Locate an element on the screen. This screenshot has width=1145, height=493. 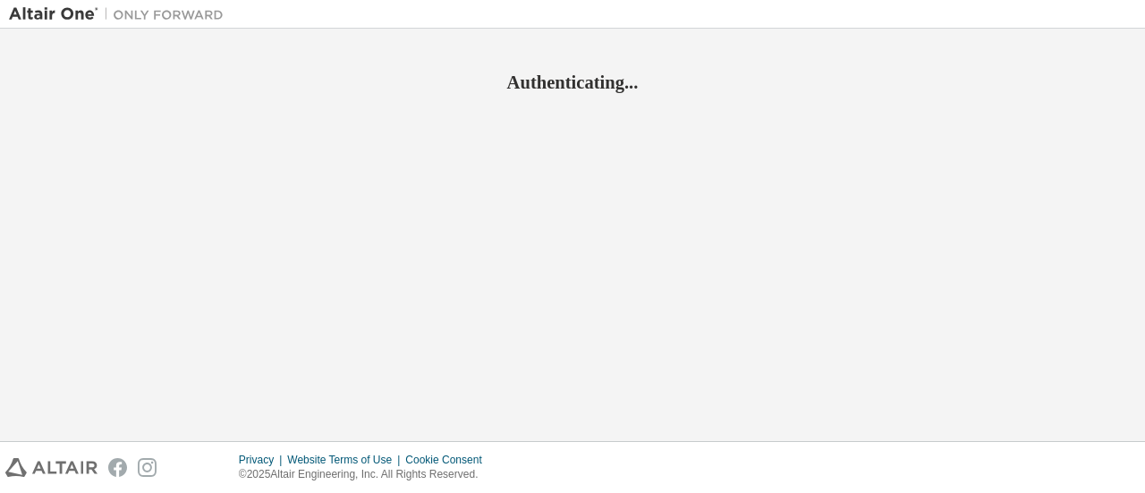
div: Website Terms of Use is located at coordinates (346, 460).